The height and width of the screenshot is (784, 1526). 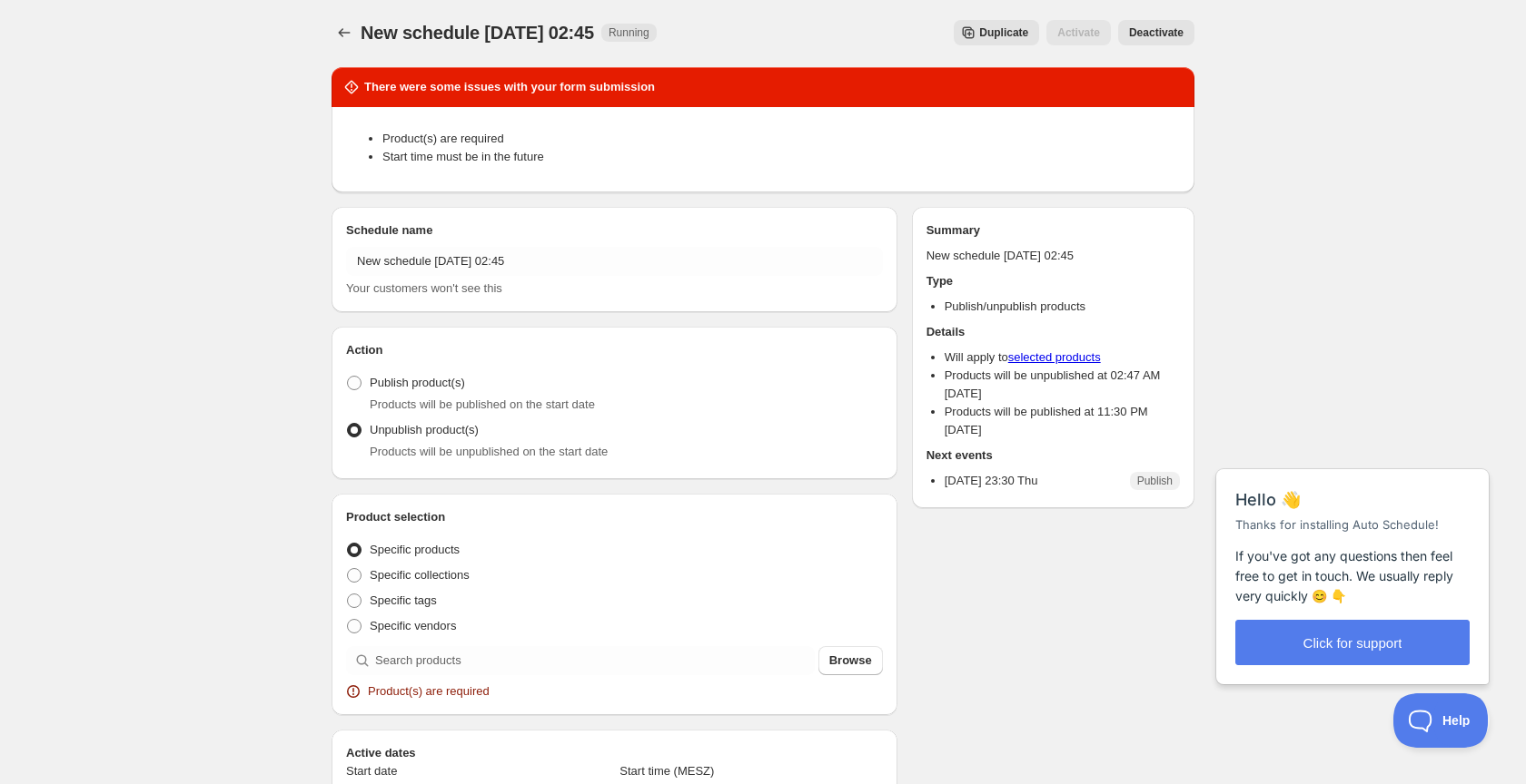 What do you see at coordinates (413, 625) in the screenshot?
I see `span: Specific vendors` at bounding box center [413, 625].